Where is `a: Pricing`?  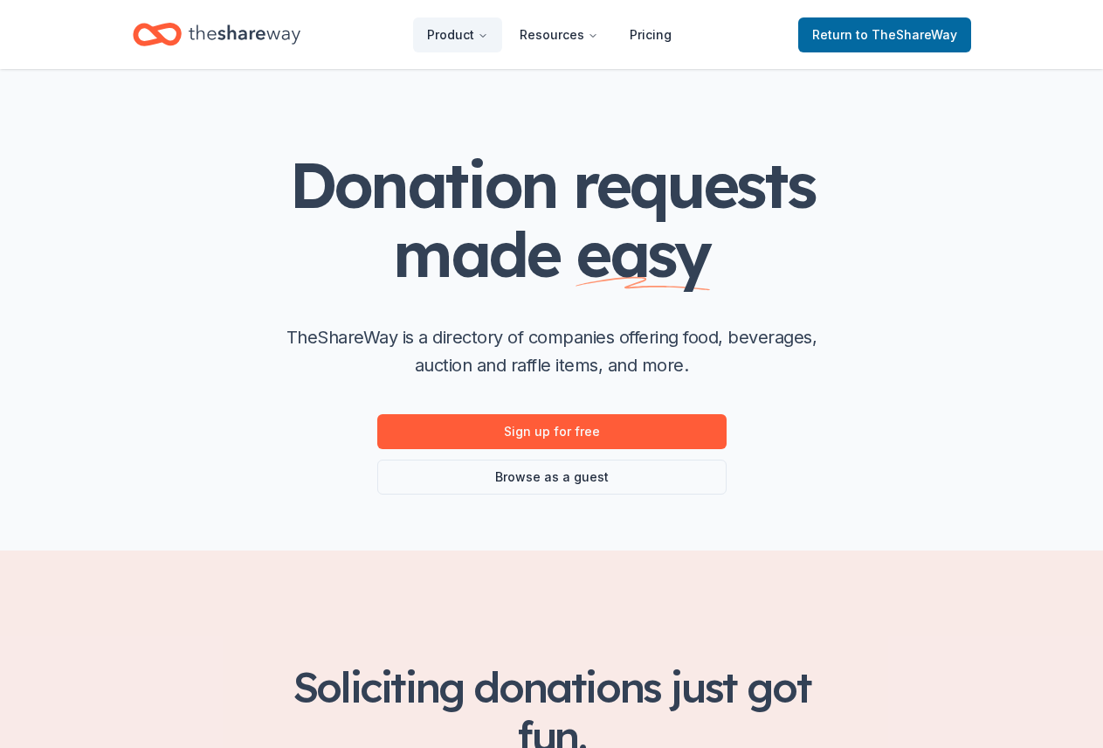 a: Pricing is located at coordinates (651, 35).